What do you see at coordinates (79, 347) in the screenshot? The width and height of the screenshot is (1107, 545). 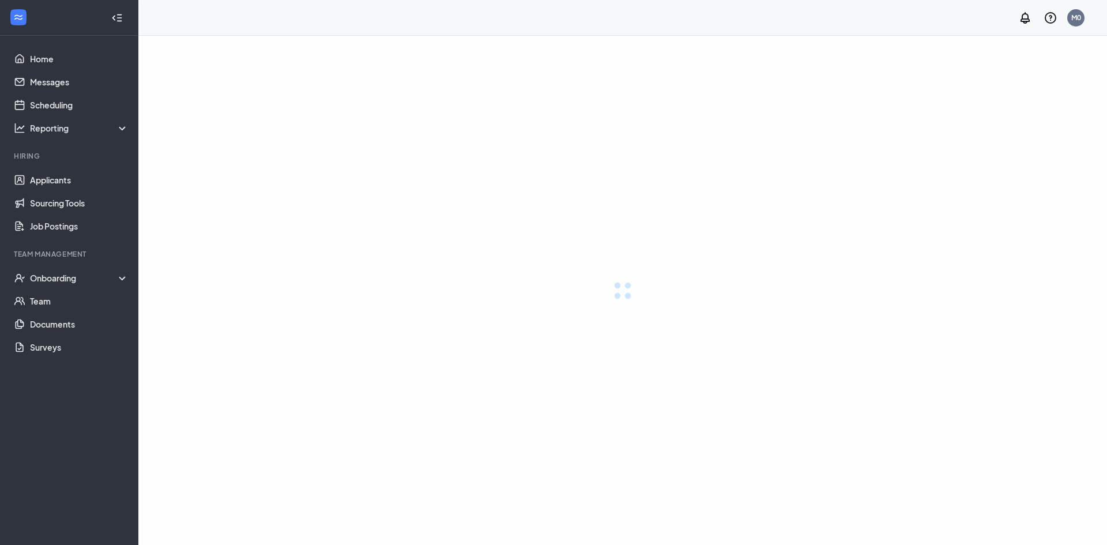 I see `a: Surveys` at bounding box center [79, 347].